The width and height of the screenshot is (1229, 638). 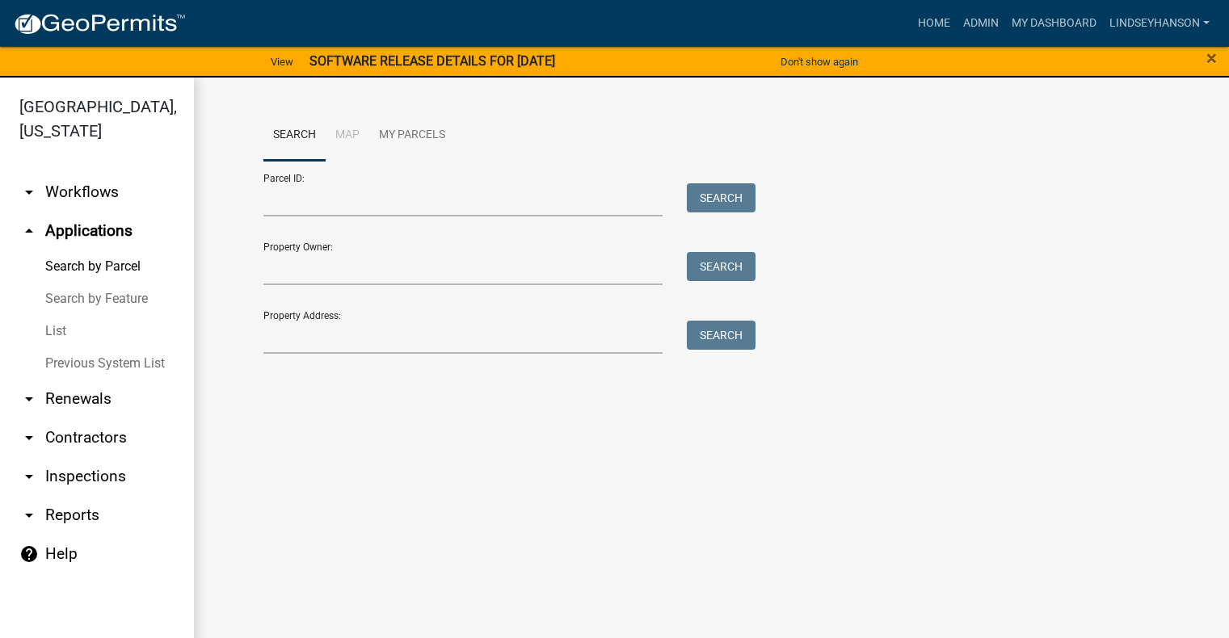 I want to click on a: Admin, so click(x=981, y=23).